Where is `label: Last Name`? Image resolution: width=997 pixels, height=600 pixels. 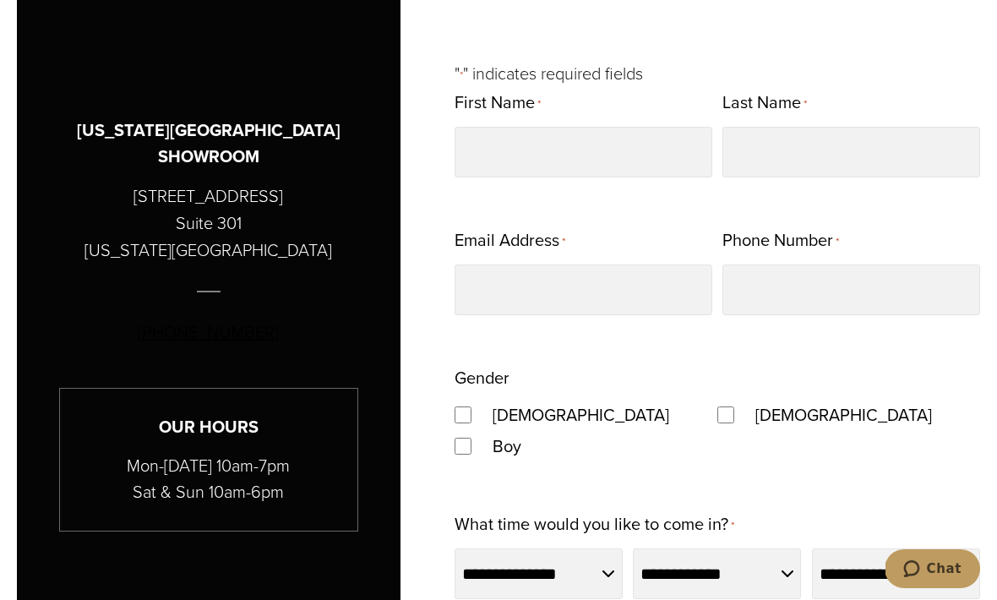
label: Last Name is located at coordinates (764, 103).